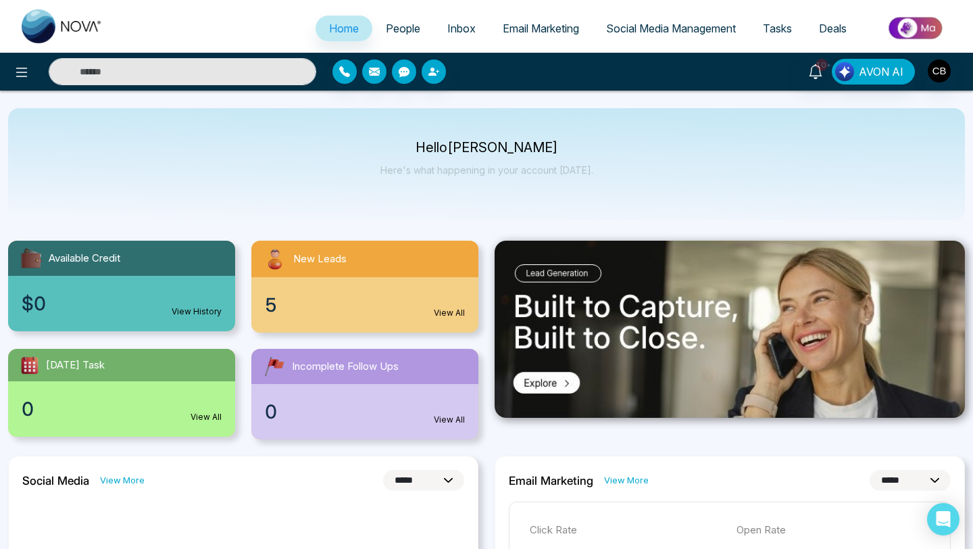  Describe the element at coordinates (881, 72) in the screenshot. I see `span: AVON AI` at that location.